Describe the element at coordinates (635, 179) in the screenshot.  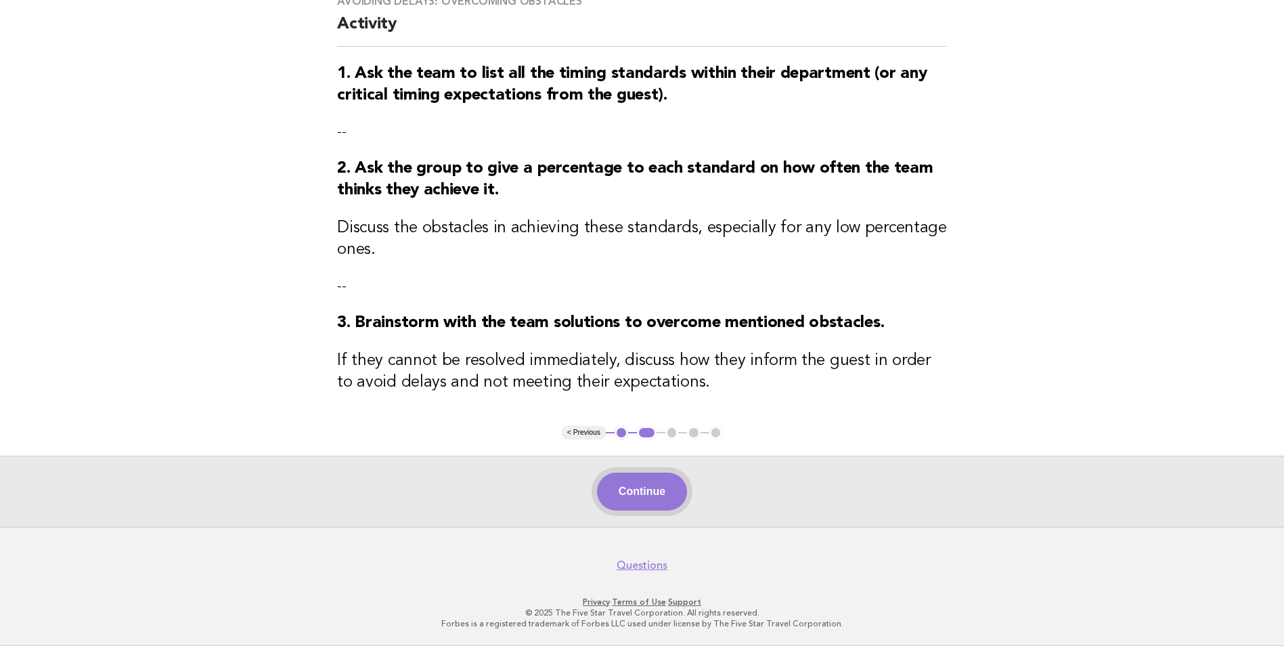
I see `strong: 2. Ask the group to give a percentage to each standard on how often the team thinks they achieve it.` at that location.